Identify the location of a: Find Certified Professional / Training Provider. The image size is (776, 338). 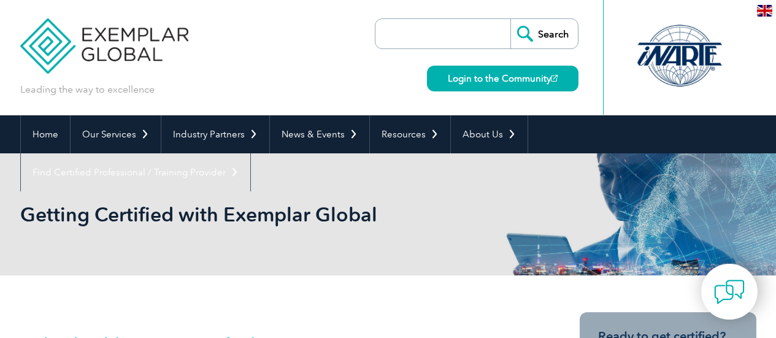
(135, 172).